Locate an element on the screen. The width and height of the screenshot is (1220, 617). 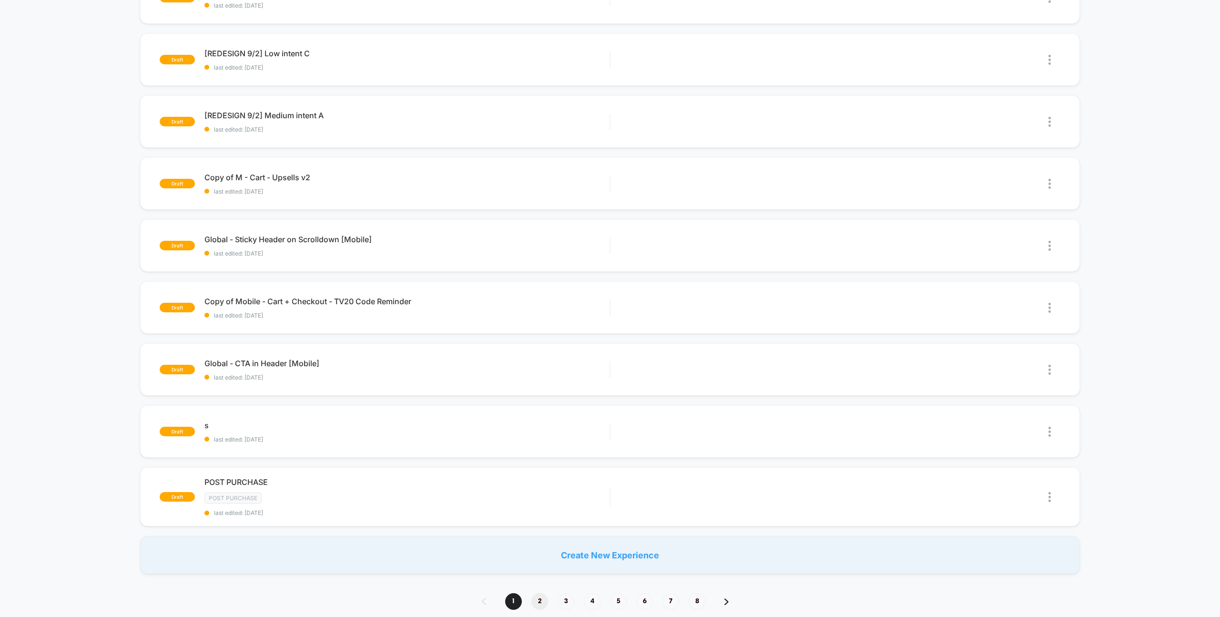
span: 6 is located at coordinates (644, 601).